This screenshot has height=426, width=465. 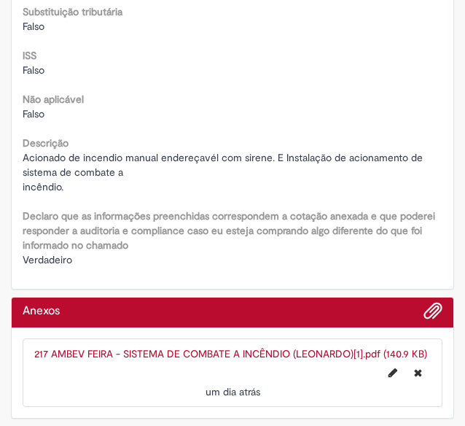 What do you see at coordinates (47, 260) in the screenshot?
I see `span: Verdadeiro` at bounding box center [47, 260].